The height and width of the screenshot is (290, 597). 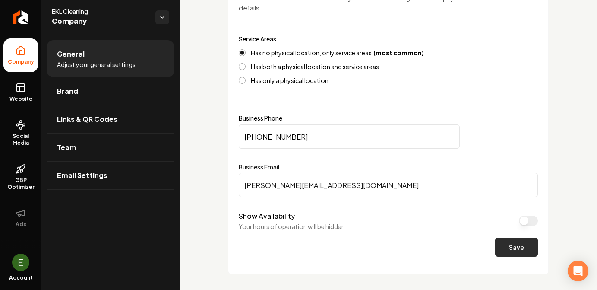 I want to click on a: GBP Optimizer, so click(x=21, y=177).